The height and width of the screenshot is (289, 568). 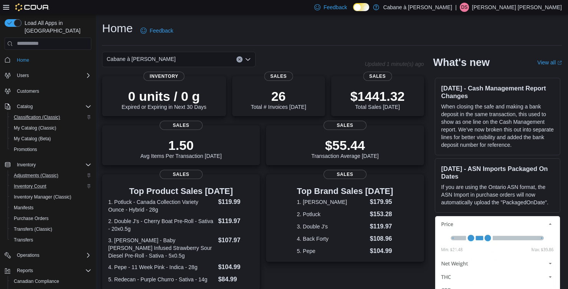 What do you see at coordinates (25, 107) in the screenshot?
I see `span: Catalog` at bounding box center [25, 107].